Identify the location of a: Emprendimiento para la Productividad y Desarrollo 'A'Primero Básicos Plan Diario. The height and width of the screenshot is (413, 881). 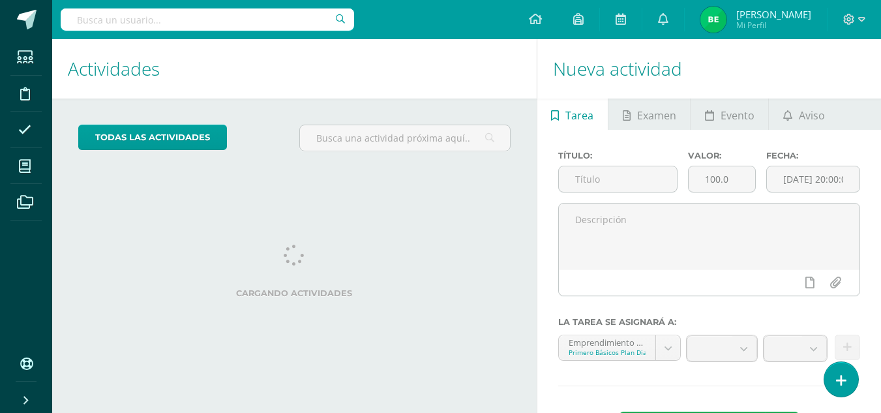
(619, 348).